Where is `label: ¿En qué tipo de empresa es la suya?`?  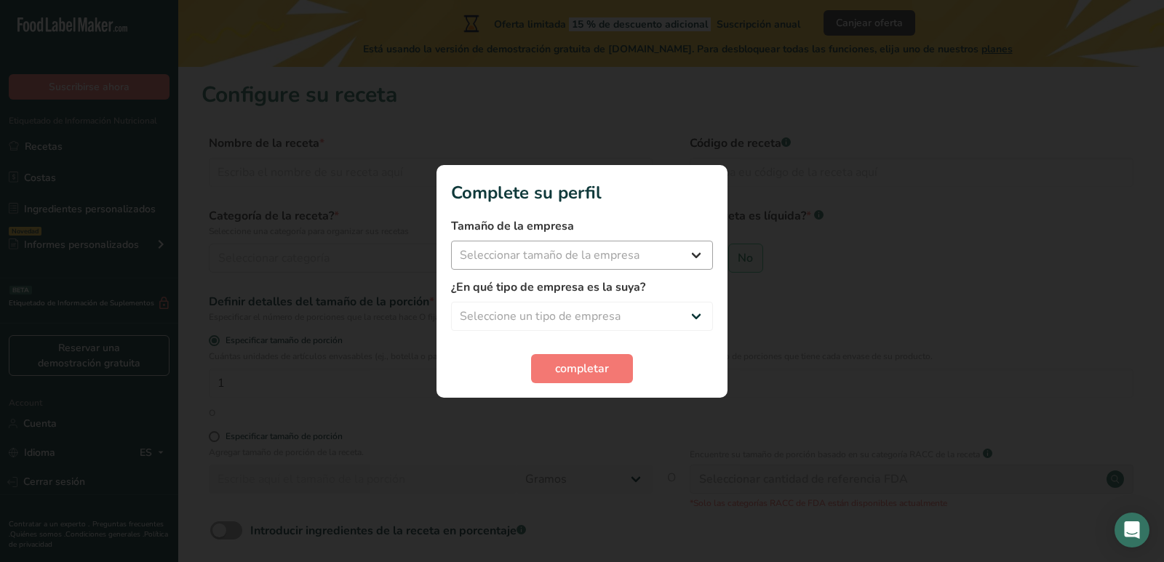 label: ¿En qué tipo de empresa es la suya? is located at coordinates (582, 287).